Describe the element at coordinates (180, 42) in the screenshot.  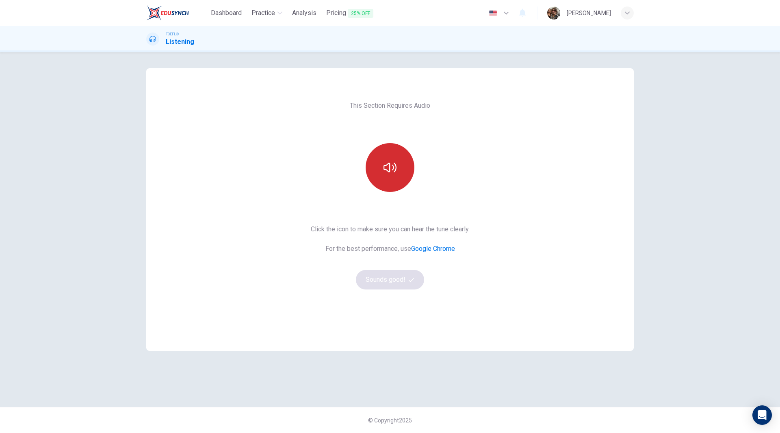
I see `h1: Listening` at that location.